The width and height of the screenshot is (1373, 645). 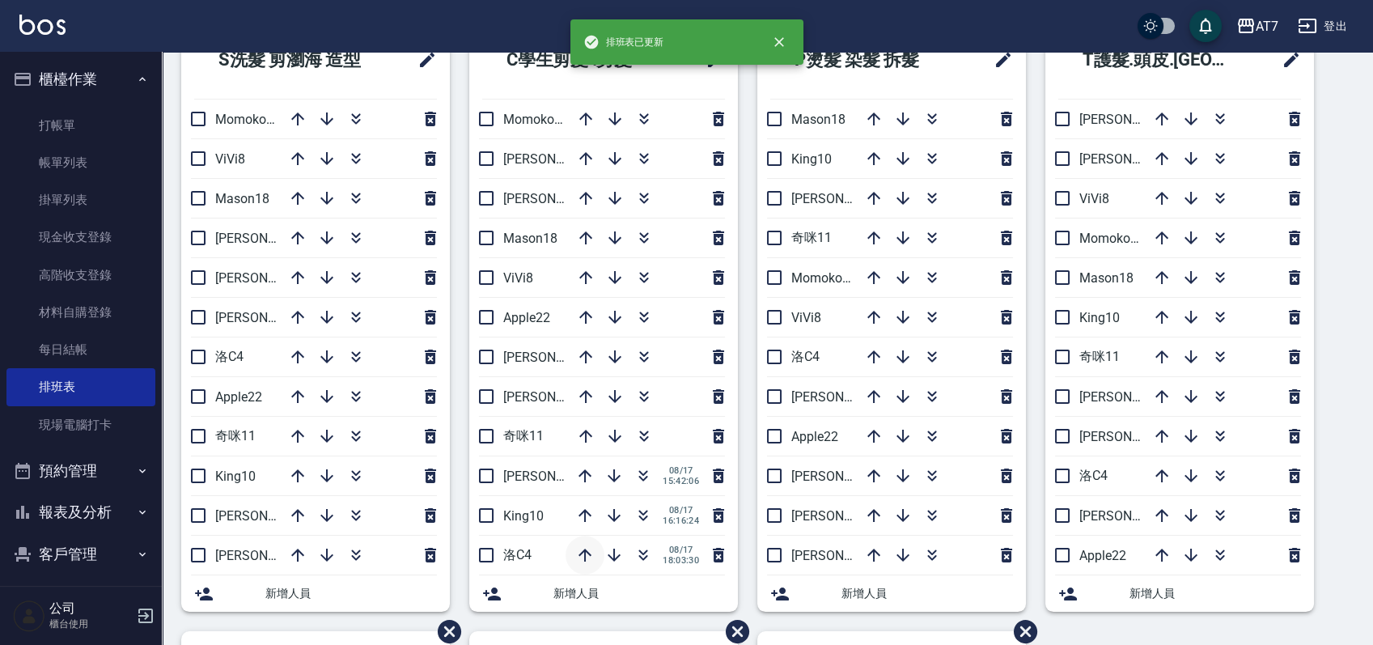 What do you see at coordinates (81, 512) in the screenshot?
I see `button: 報表及分析` at bounding box center [81, 512].